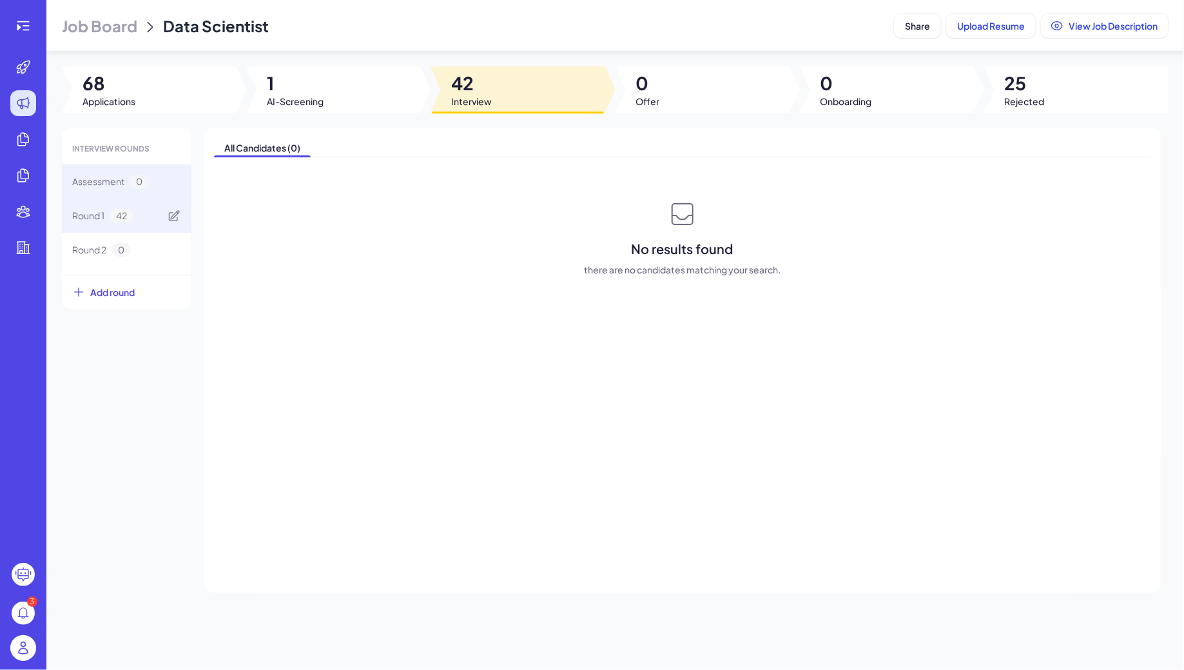  What do you see at coordinates (262, 148) in the screenshot?
I see `span: All Candidates (0)` at bounding box center [262, 148].